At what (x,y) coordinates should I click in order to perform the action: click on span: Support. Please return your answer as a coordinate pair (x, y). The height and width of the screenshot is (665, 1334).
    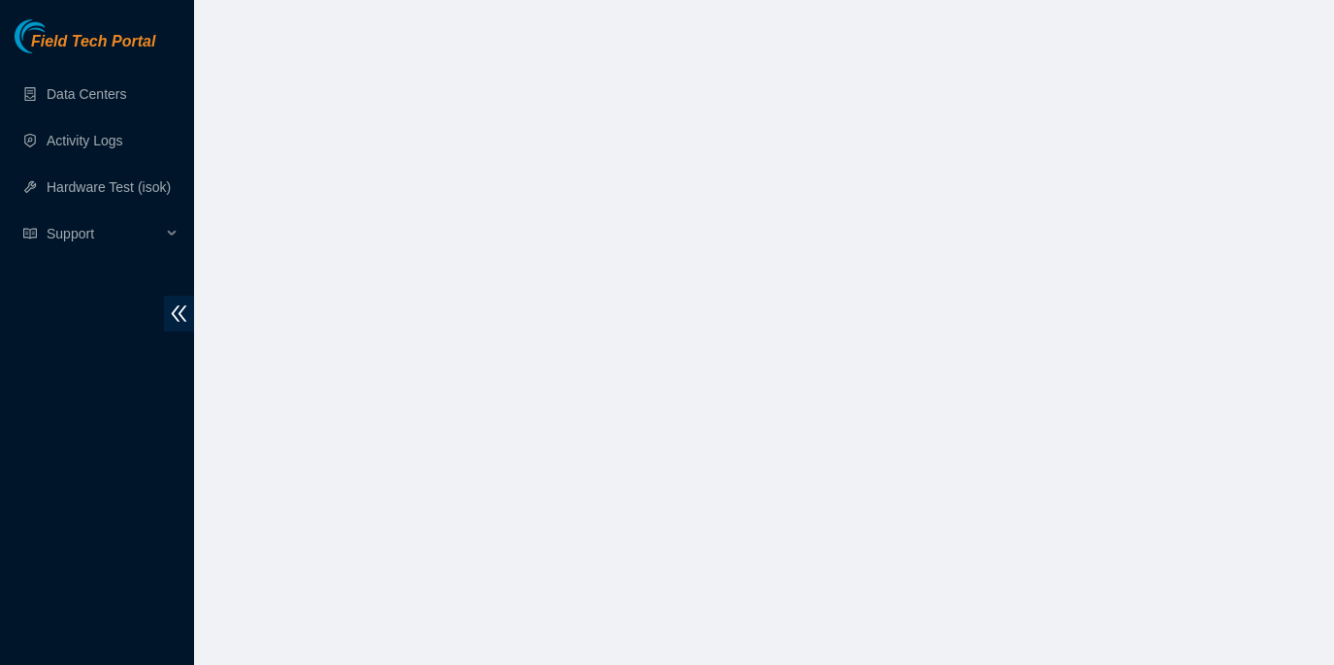
    Looking at the image, I should click on (104, 234).